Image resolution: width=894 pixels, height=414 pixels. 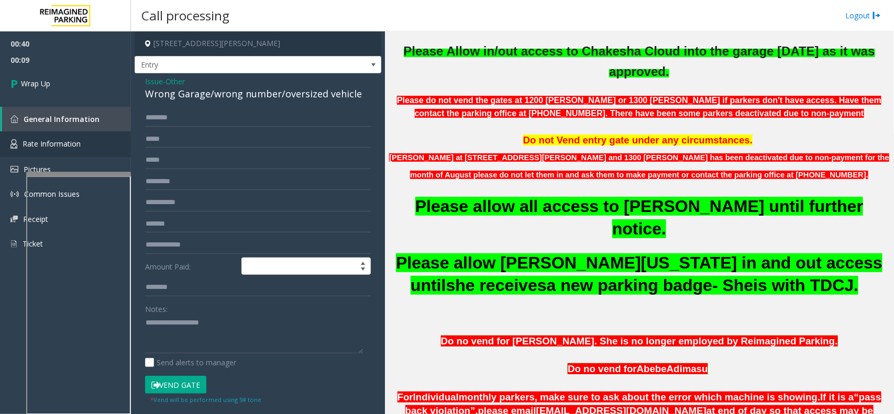 What do you see at coordinates (37, 169) in the screenshot?
I see `span: Pictures` at bounding box center [37, 169].